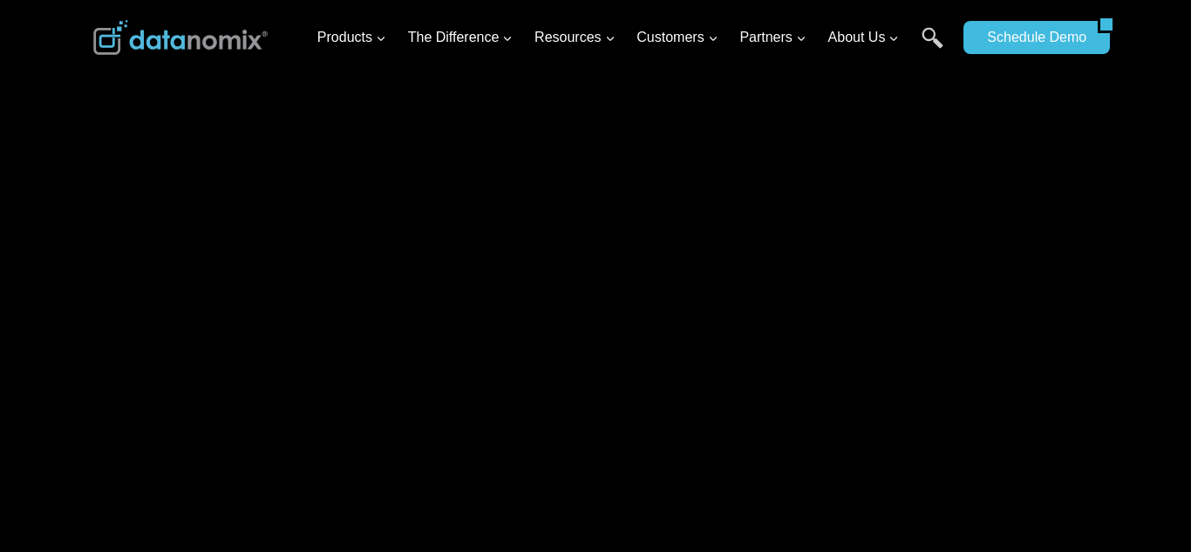 The width and height of the screenshot is (1191, 552). What do you see at coordinates (676, 37) in the screenshot?
I see `span: Customers` at bounding box center [676, 37].